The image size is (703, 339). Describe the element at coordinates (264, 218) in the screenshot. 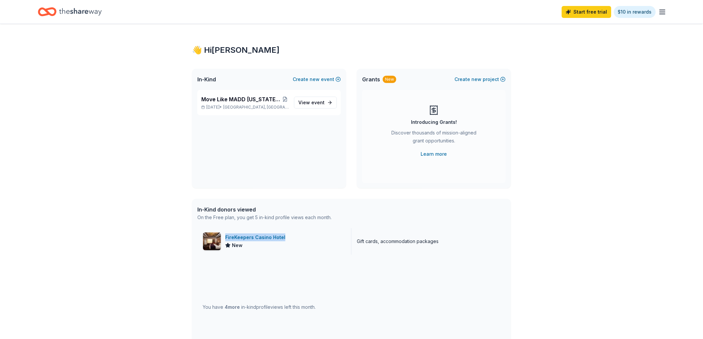

I see `div: On the Free plan, you get 5 in-kind profile views each month.` at that location.